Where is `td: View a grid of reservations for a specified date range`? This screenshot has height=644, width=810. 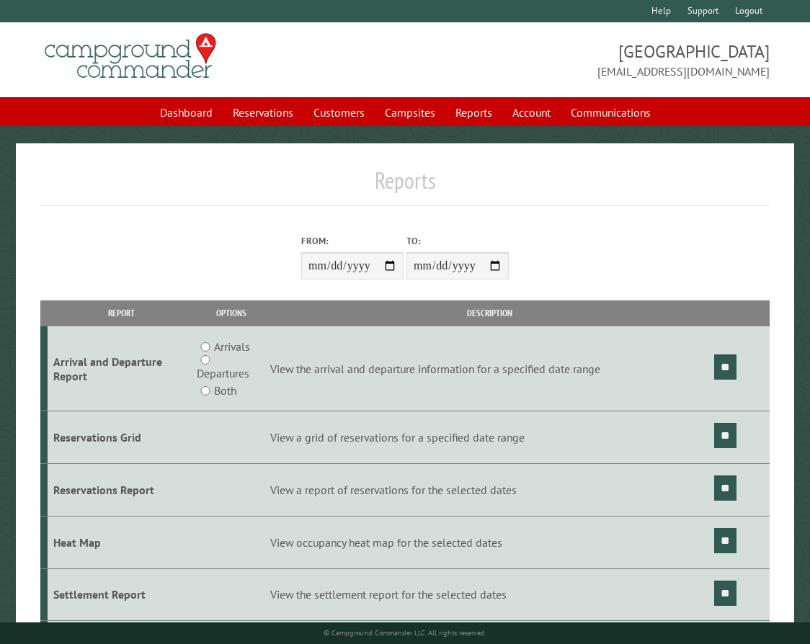 td: View a grid of reservations for a specified date range is located at coordinates (490, 437).